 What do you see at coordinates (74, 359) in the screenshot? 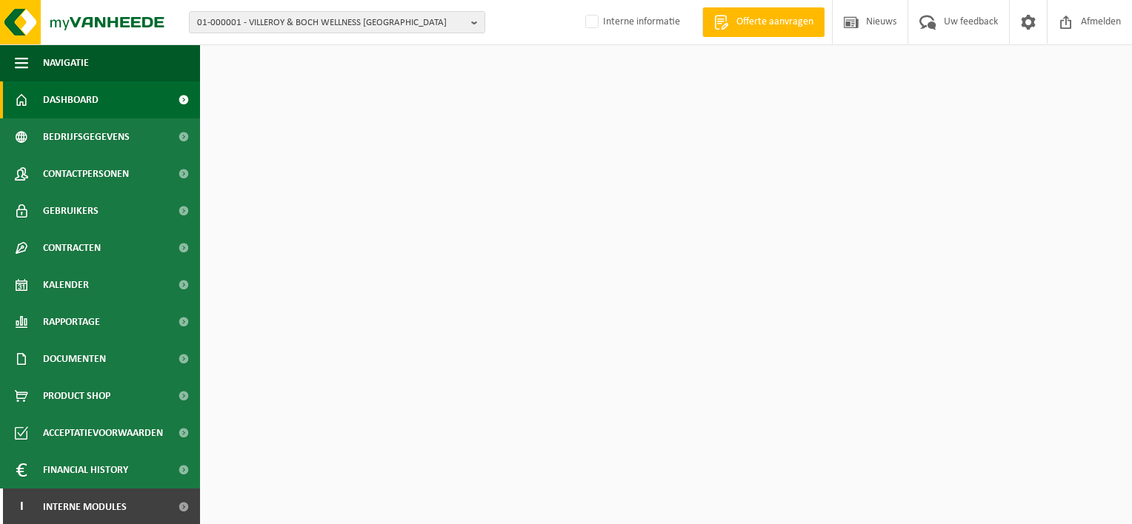
I see `span: Documenten` at bounding box center [74, 359].